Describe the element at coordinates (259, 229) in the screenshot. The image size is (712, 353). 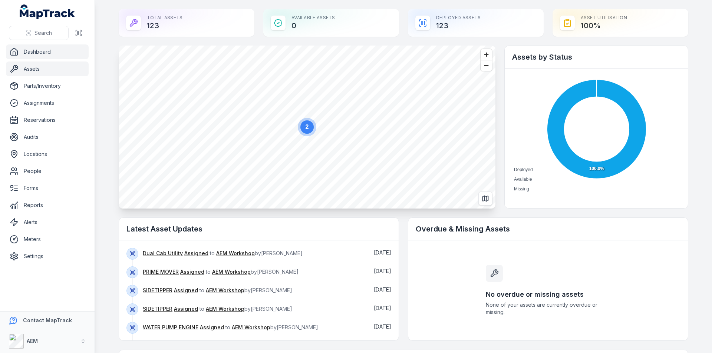
I see `h2: Latest Asset Updates` at that location.